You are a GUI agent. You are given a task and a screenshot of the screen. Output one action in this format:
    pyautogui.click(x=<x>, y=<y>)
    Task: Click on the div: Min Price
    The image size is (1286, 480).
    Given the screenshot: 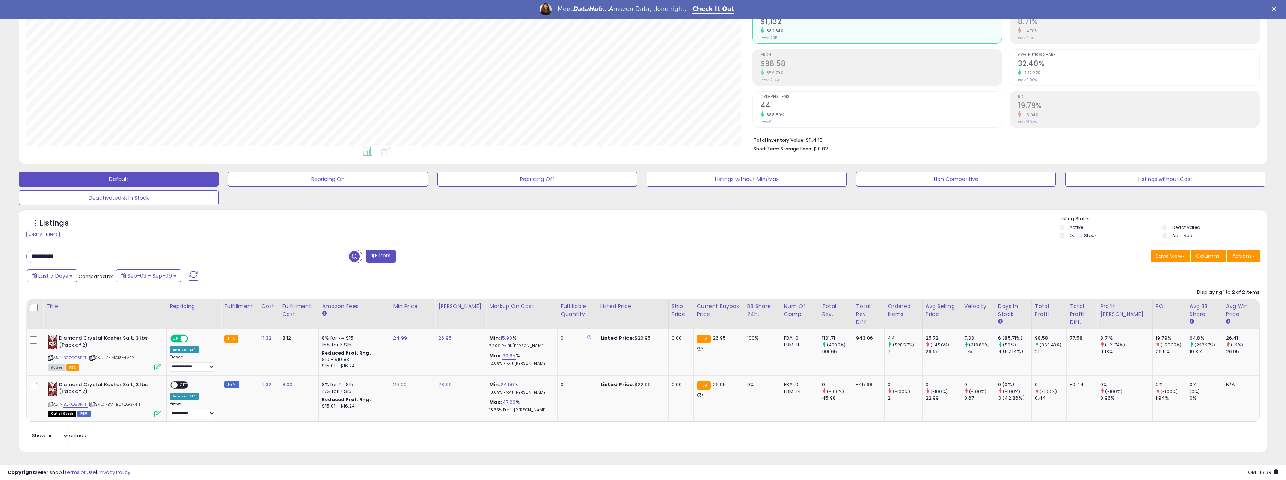 What is the action you would take?
    pyautogui.click(x=412, y=306)
    